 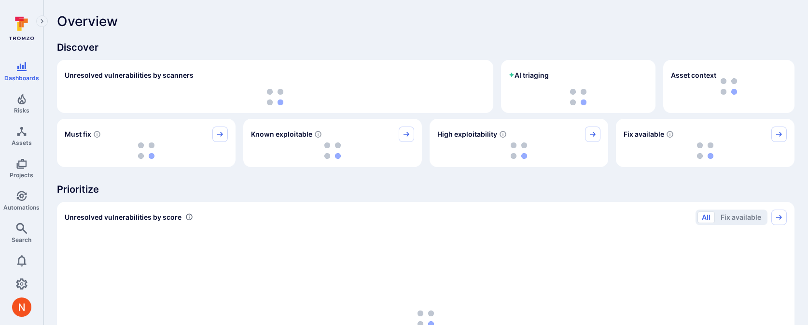 What do you see at coordinates (706, 217) in the screenshot?
I see `button: All` at bounding box center [706, 217].